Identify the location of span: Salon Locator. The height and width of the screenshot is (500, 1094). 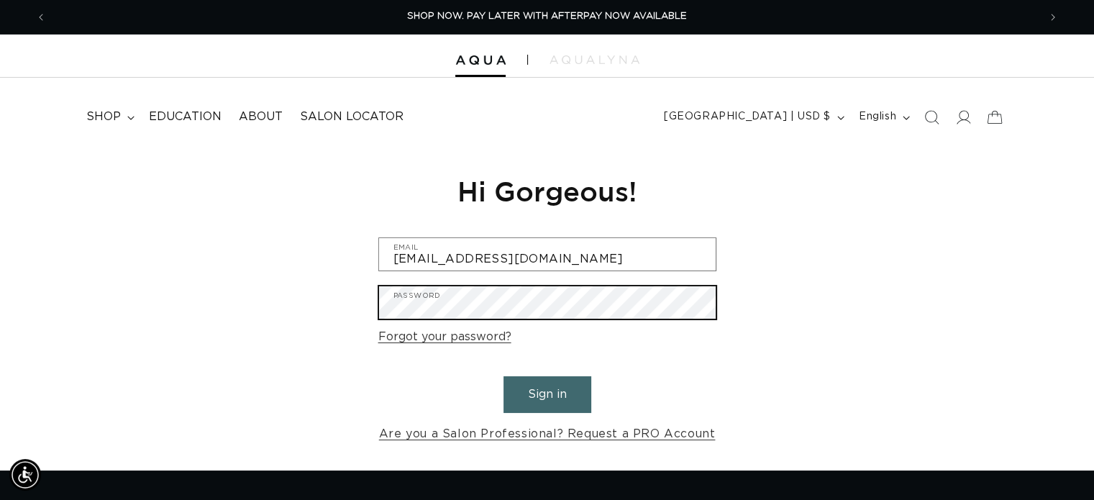
(352, 117).